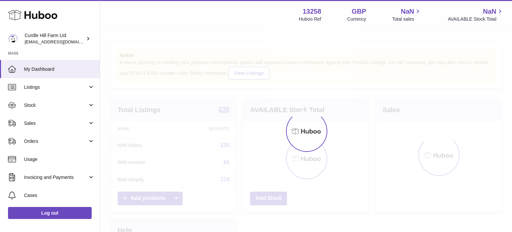  Describe the element at coordinates (407, 19) in the screenshot. I see `span: Total sales` at that location.